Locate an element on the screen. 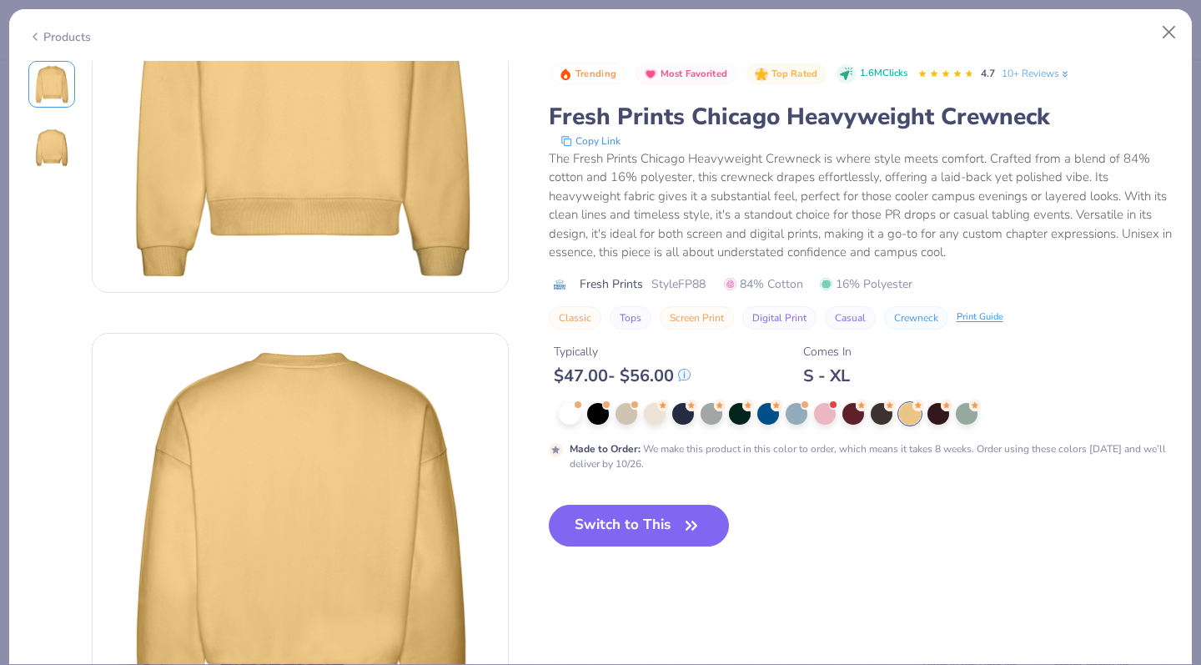 This screenshot has width=1201, height=665. img: brand logo is located at coordinates (560, 284).